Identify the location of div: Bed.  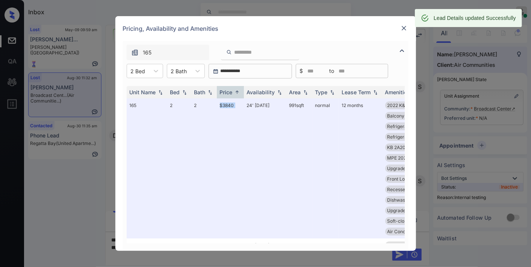
(175, 92).